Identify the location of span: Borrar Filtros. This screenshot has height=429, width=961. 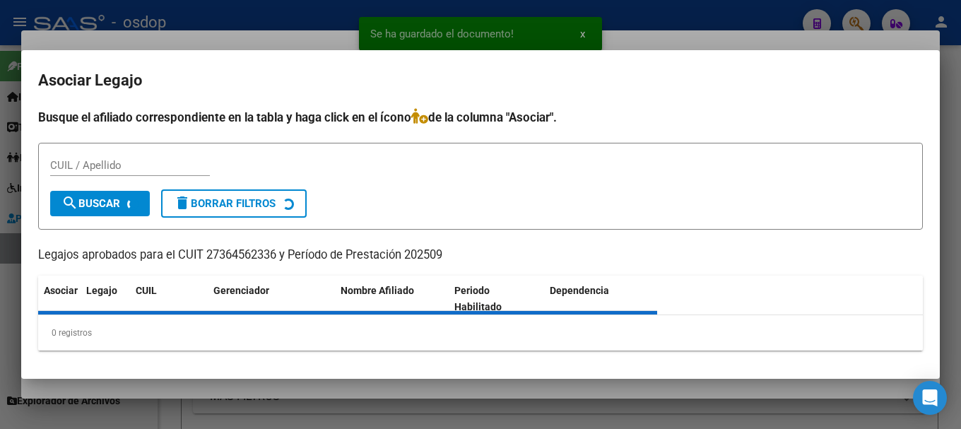
(225, 203).